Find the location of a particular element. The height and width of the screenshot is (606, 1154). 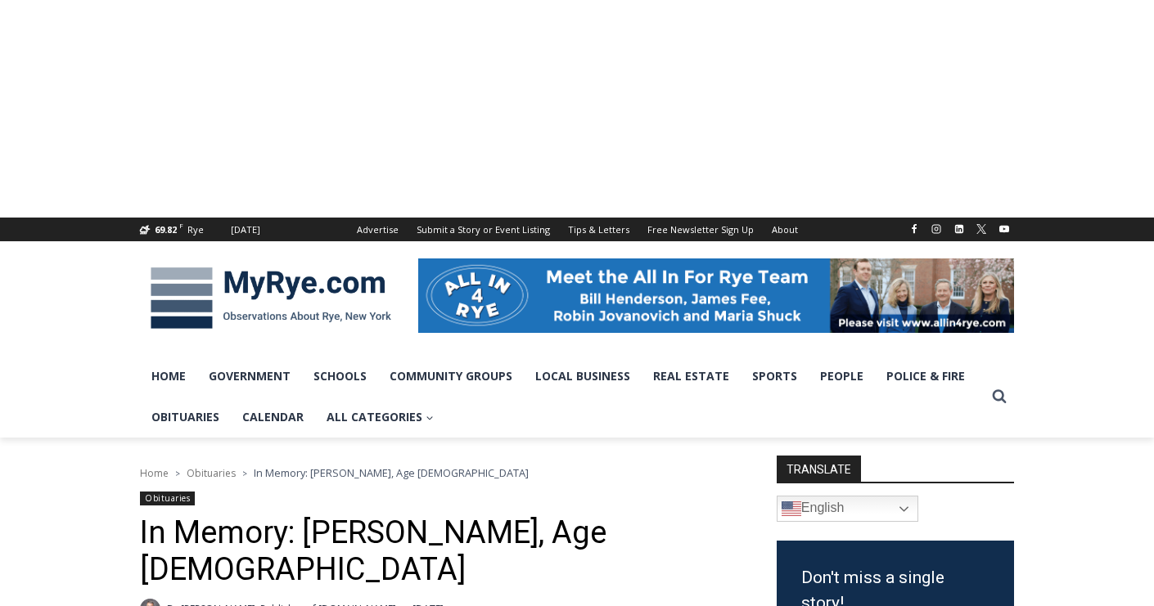

a: Calendar is located at coordinates (272, 417).